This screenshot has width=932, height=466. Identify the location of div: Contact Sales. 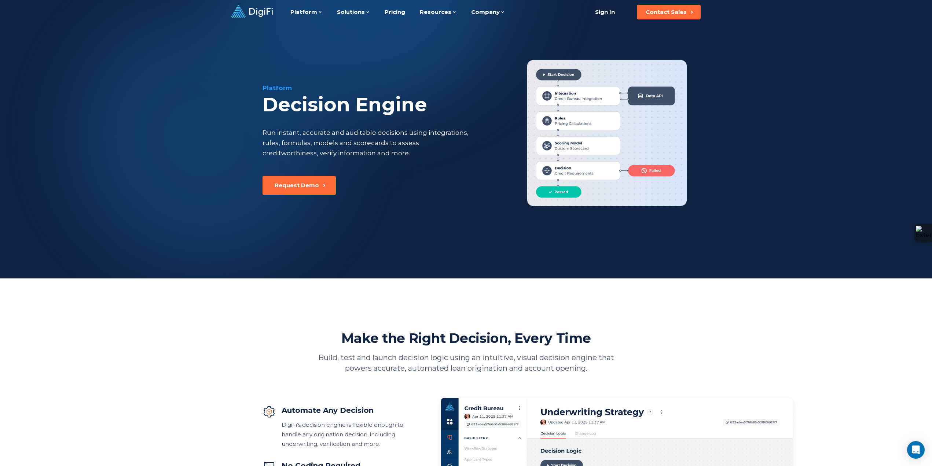
(666, 12).